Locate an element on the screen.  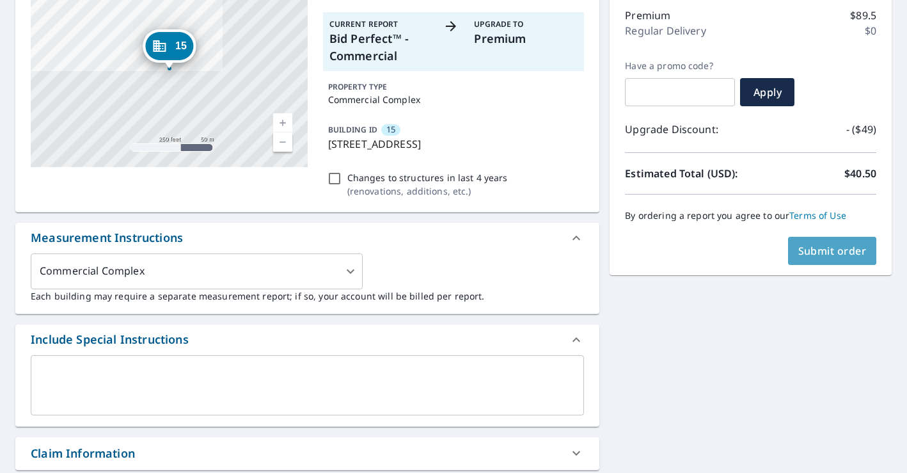
span: Apply is located at coordinates (767, 92).